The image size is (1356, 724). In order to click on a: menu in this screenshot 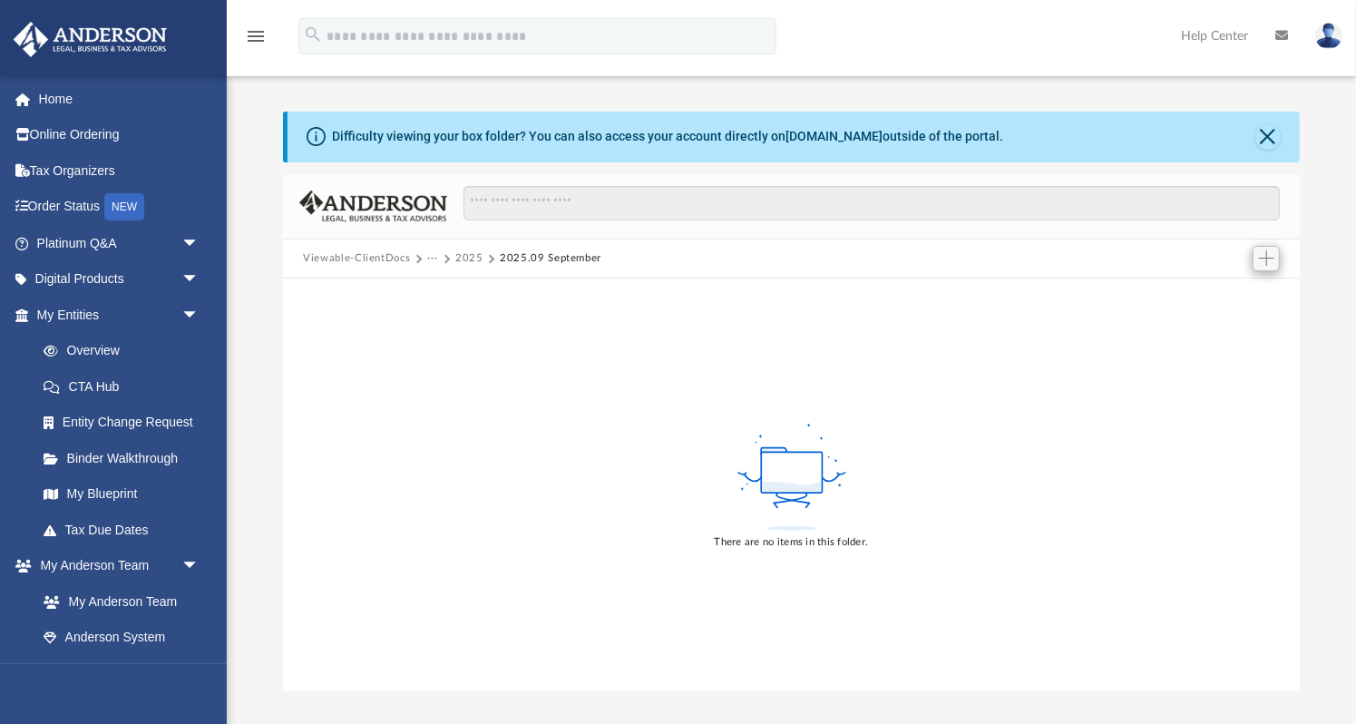, I will do `click(256, 41)`.